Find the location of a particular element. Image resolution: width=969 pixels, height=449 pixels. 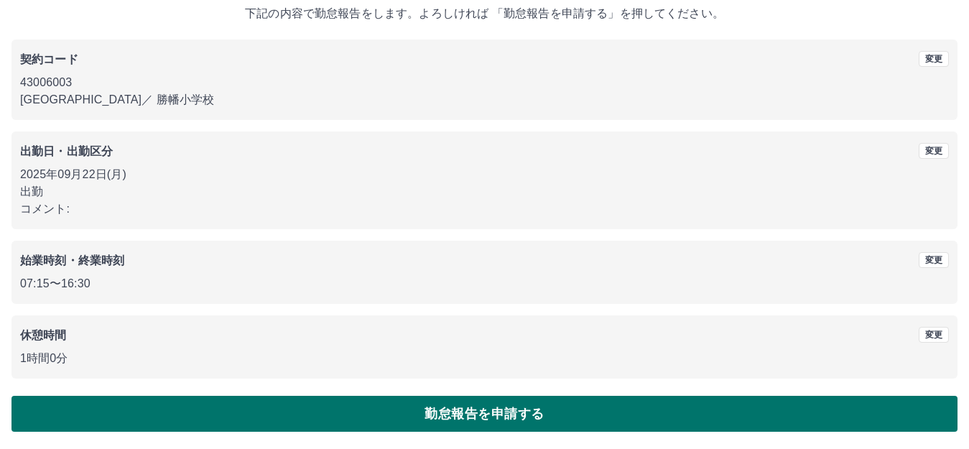

p: 07:15 〜 16:30 is located at coordinates (484, 284).